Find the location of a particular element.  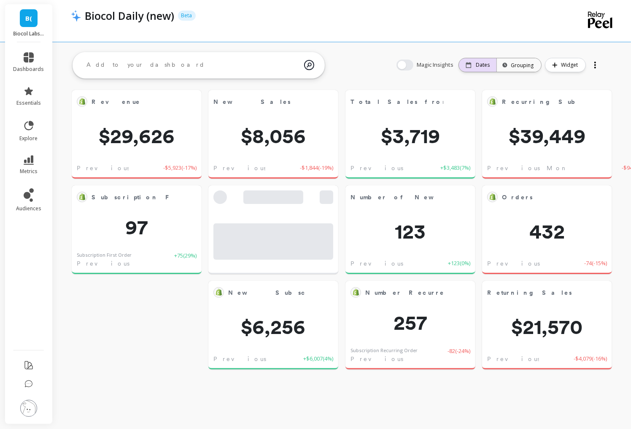

span: audiences is located at coordinates (29, 208).